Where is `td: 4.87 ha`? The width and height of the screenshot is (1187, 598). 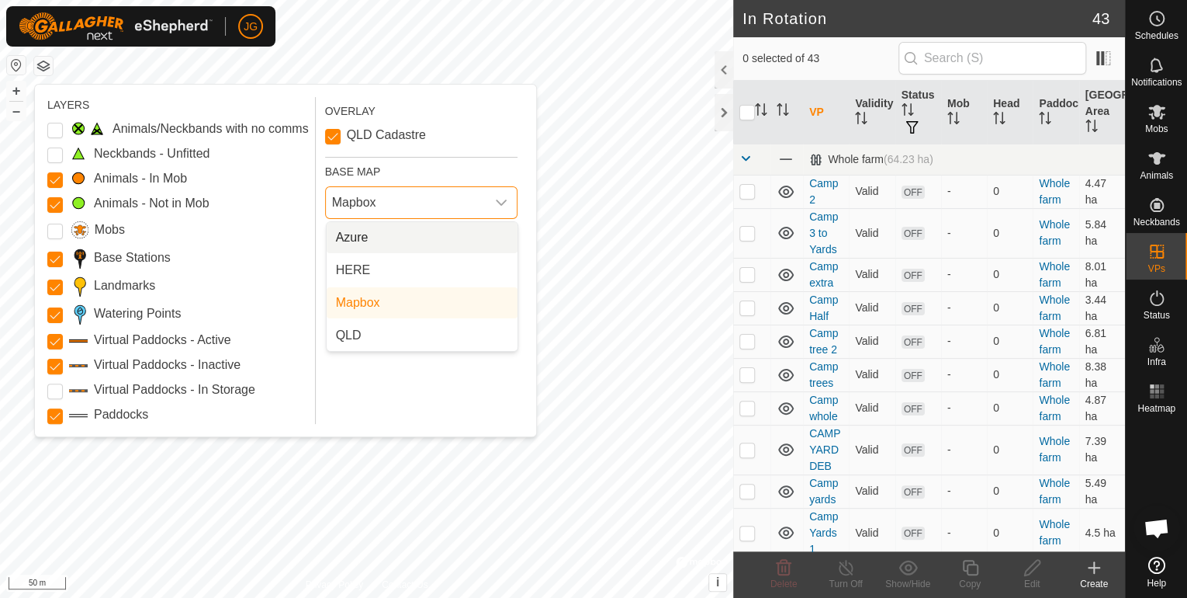
td: 4.87 ha is located at coordinates (1102, 407).